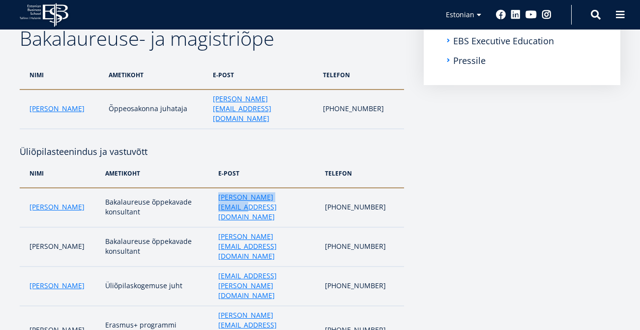 This screenshot has height=330, width=640. What do you see at coordinates (157, 286) in the screenshot?
I see `td: Üliõpilaskogemuse juht` at bounding box center [157, 286].